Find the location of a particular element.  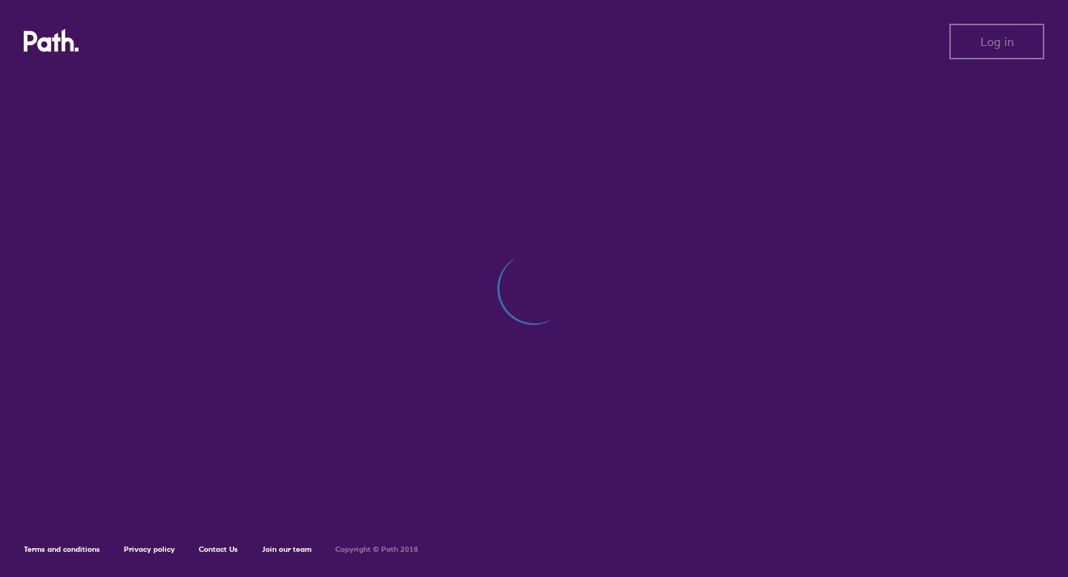

h6: Copyright © Path 2018 is located at coordinates (377, 549).